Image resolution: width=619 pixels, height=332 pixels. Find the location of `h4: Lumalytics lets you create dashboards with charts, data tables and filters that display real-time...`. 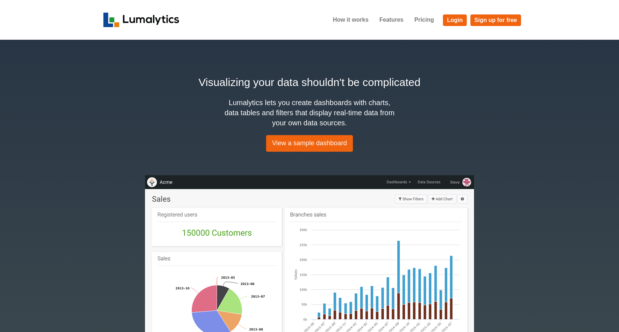

h4: Lumalytics lets you create dashboards with charts, data tables and filters that display real-time... is located at coordinates (310, 113).